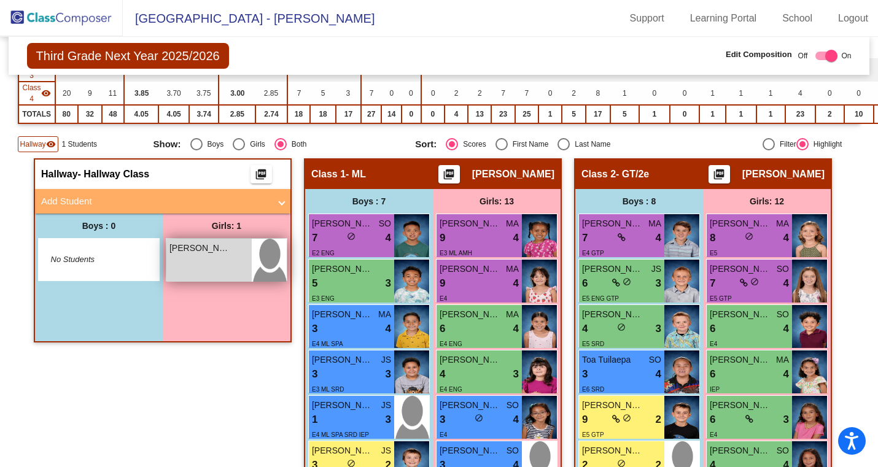 This screenshot has width=878, height=467. What do you see at coordinates (712, 329) in the screenshot?
I see `span: 6` at bounding box center [712, 329].